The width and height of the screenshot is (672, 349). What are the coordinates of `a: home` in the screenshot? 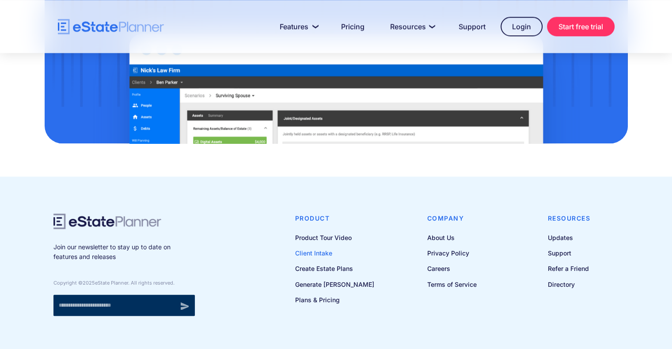 It's located at (111, 26).